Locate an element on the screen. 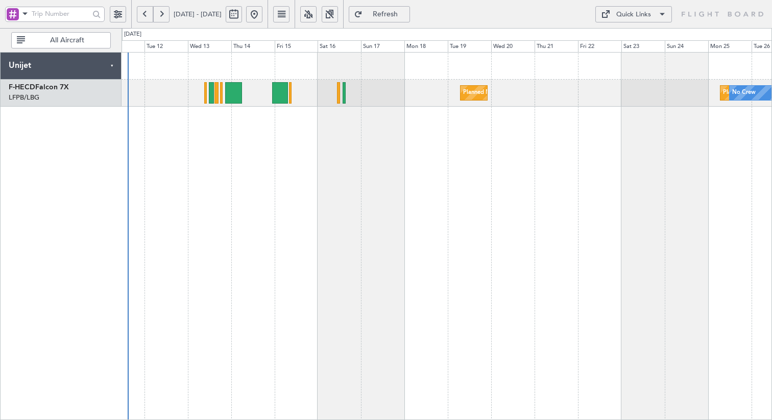  div: Thu 14 is located at coordinates (253, 46).